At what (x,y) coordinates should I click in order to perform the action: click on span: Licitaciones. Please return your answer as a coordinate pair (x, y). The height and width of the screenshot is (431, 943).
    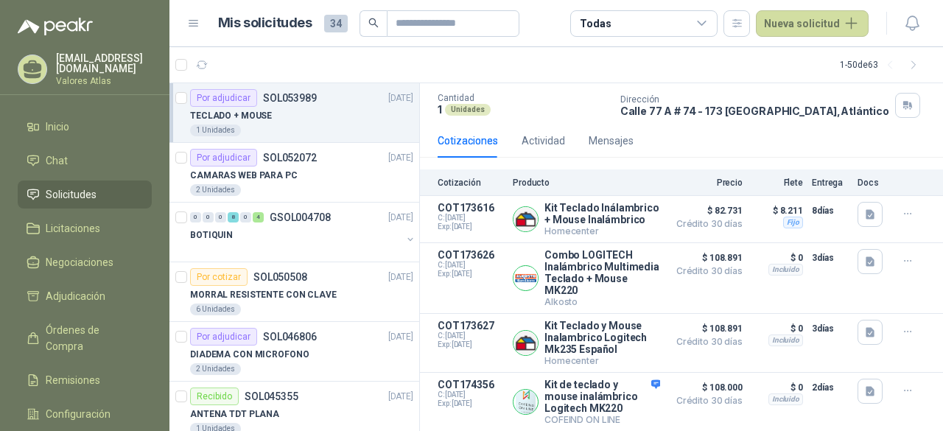
    Looking at the image, I should click on (73, 228).